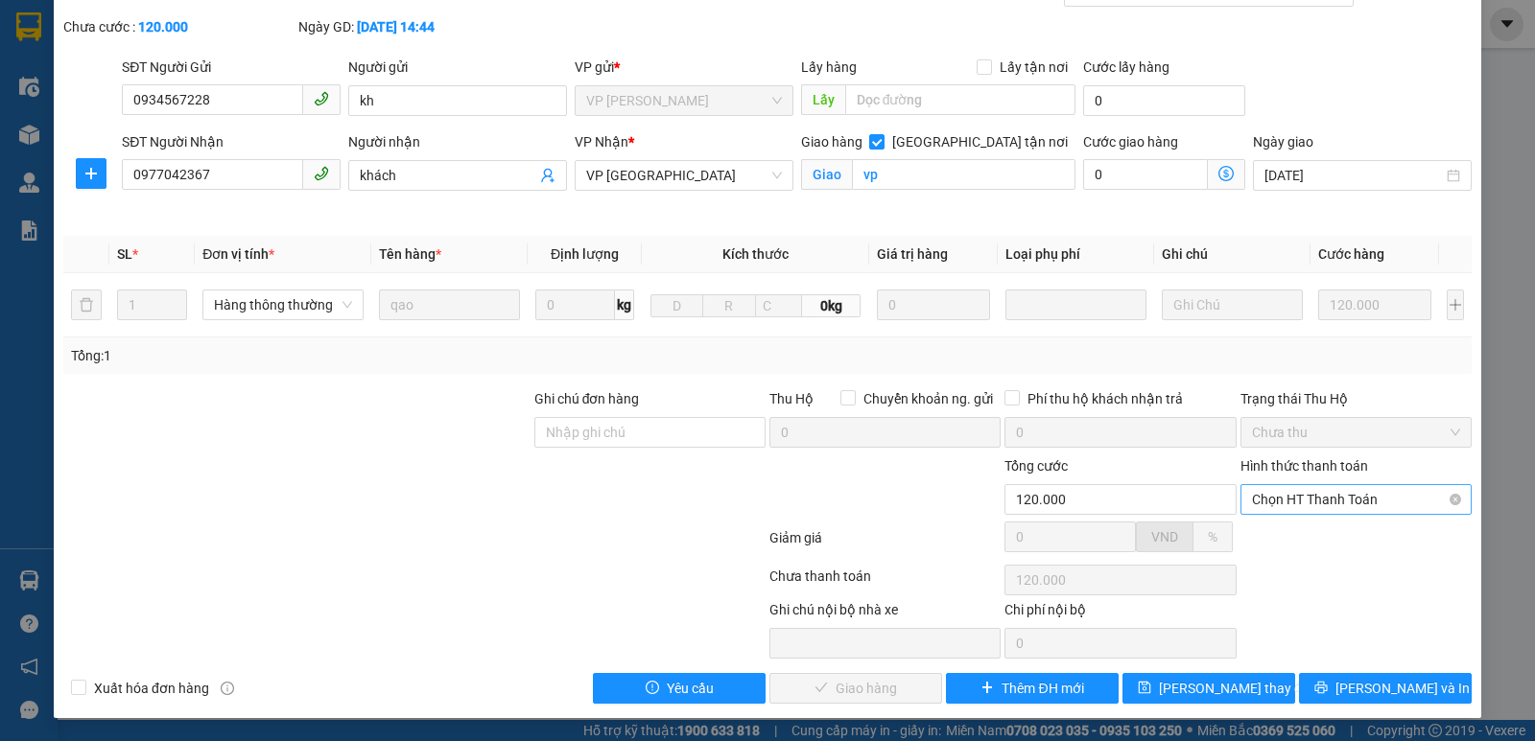 The width and height of the screenshot is (1535, 741). What do you see at coordinates (960, 100) in the screenshot?
I see `input: Dọc đường` at bounding box center [960, 100].